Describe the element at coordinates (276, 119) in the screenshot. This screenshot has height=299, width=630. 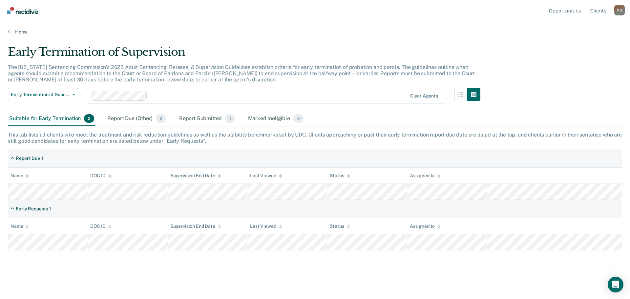
I see `div: Marked Ineligible0` at that location.